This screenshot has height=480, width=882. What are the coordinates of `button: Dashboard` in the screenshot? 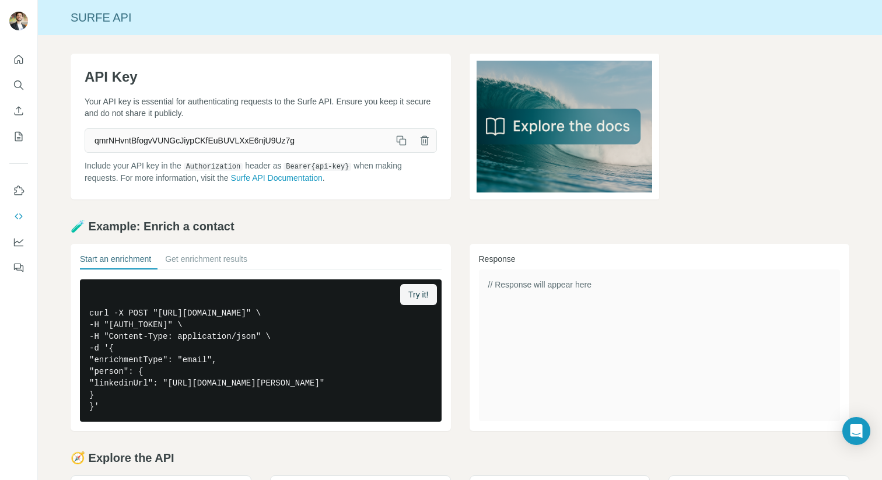 It's located at (19, 242).